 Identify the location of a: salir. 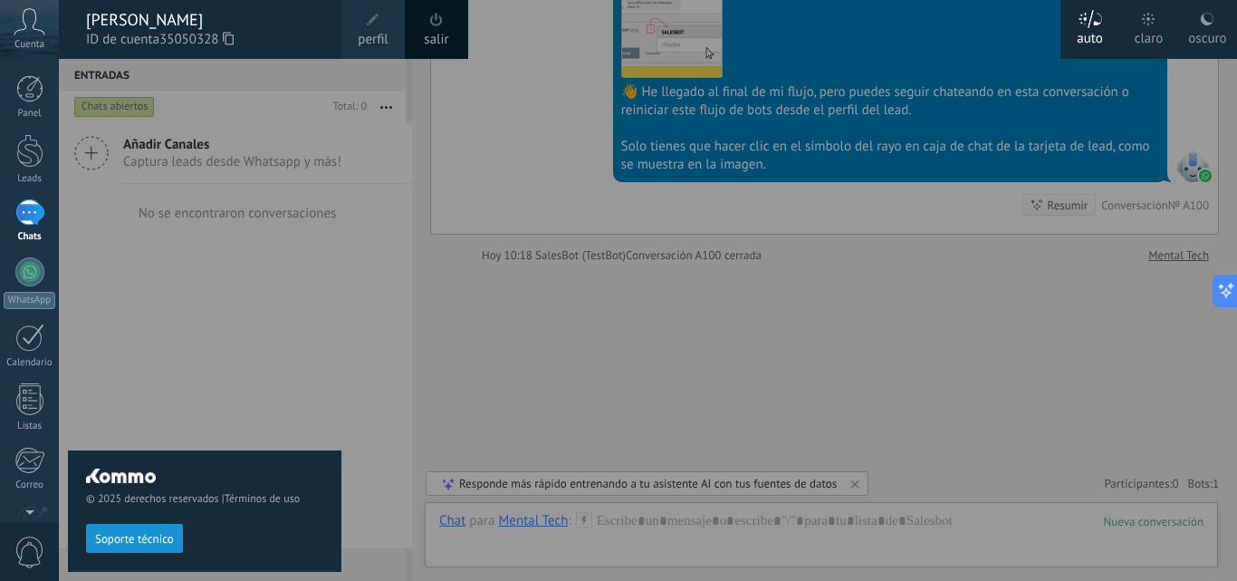
(436, 40).